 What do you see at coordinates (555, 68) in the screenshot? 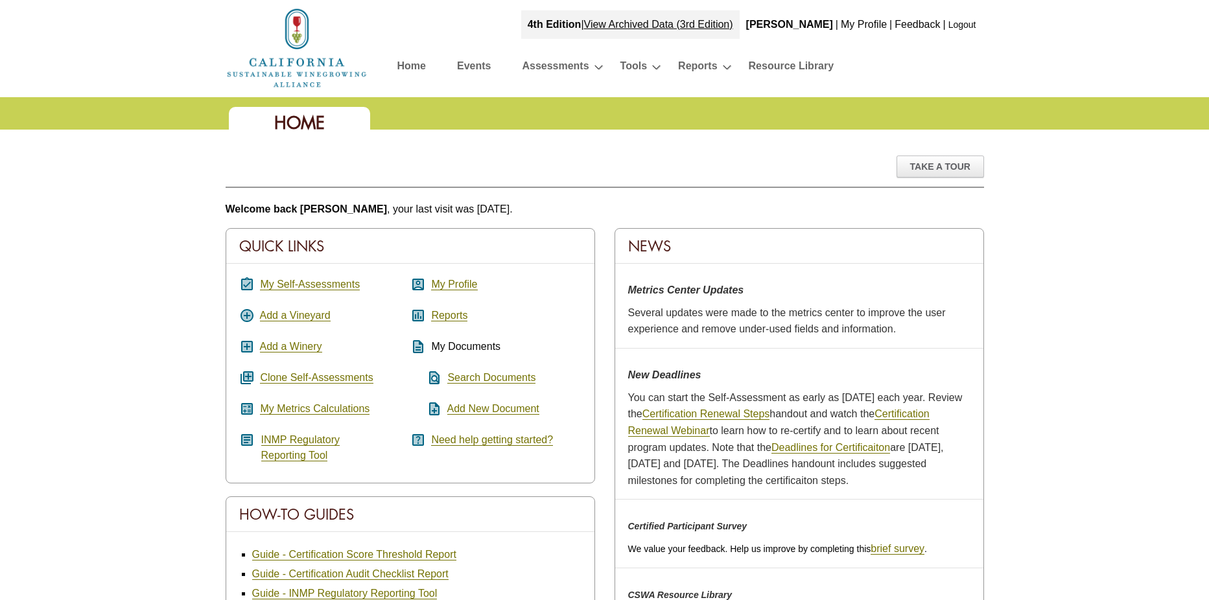
I see `a: Assessments` at bounding box center [555, 68].